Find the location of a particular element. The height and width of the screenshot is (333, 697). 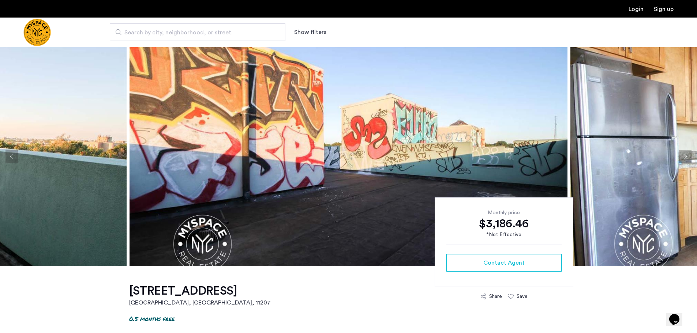

div: *Net Effective is located at coordinates (504, 235).